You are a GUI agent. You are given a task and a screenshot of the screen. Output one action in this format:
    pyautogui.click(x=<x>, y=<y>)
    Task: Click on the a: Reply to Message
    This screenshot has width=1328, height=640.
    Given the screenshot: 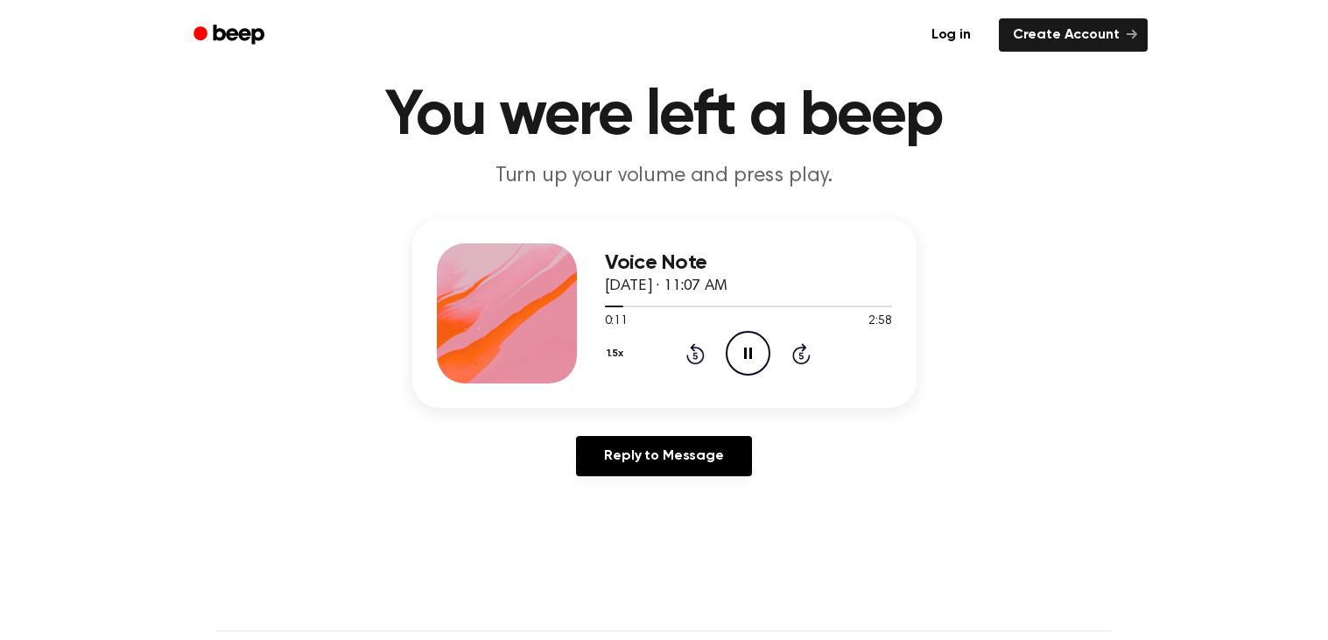 What is the action you would take?
    pyautogui.click(x=664, y=456)
    